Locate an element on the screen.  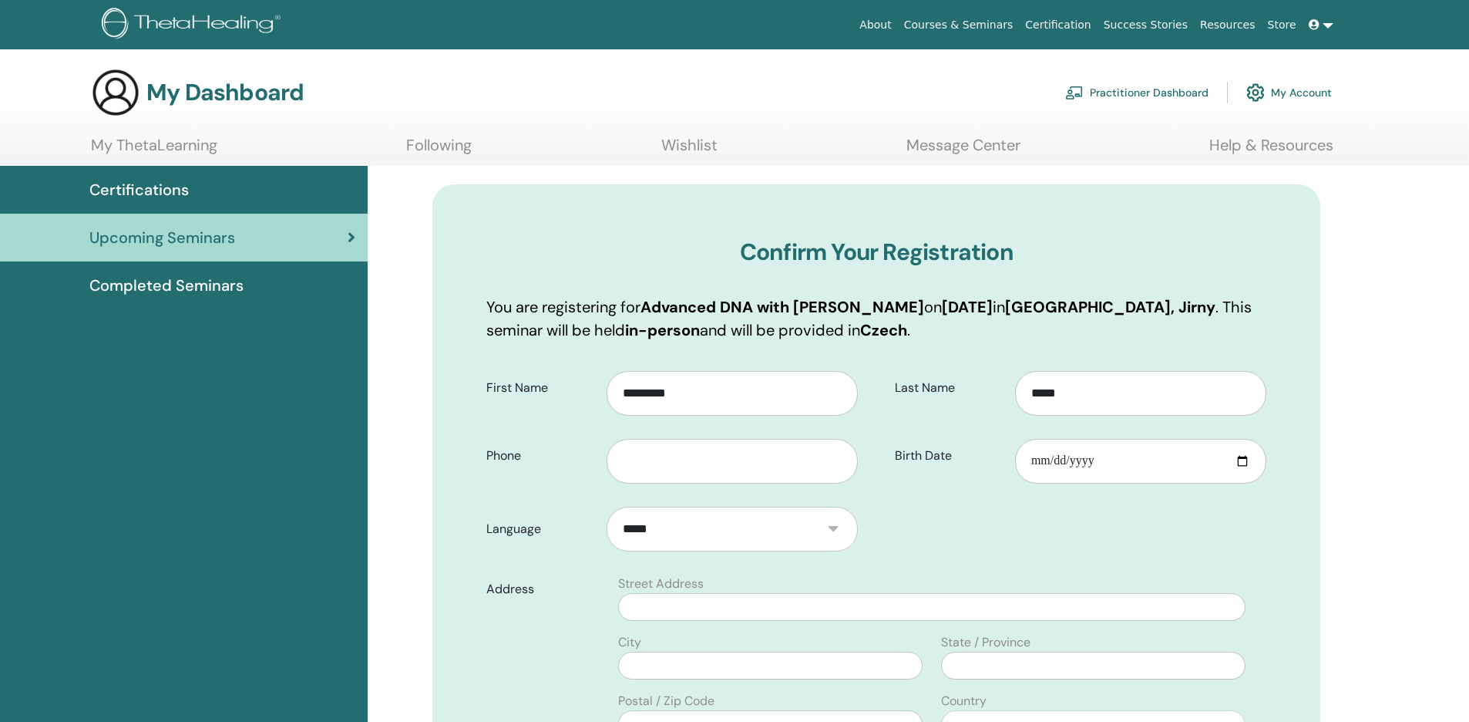
span: Certifications is located at coordinates (139, 190).